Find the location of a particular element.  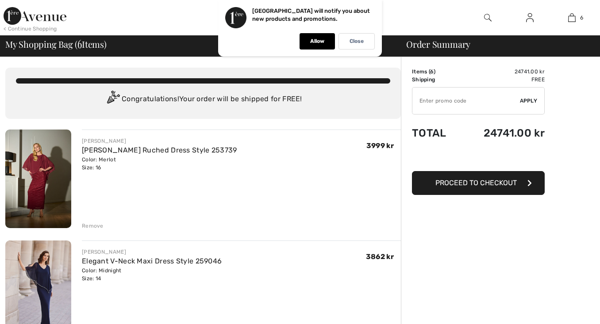

img: Congratulation2.svg is located at coordinates (113, 99).